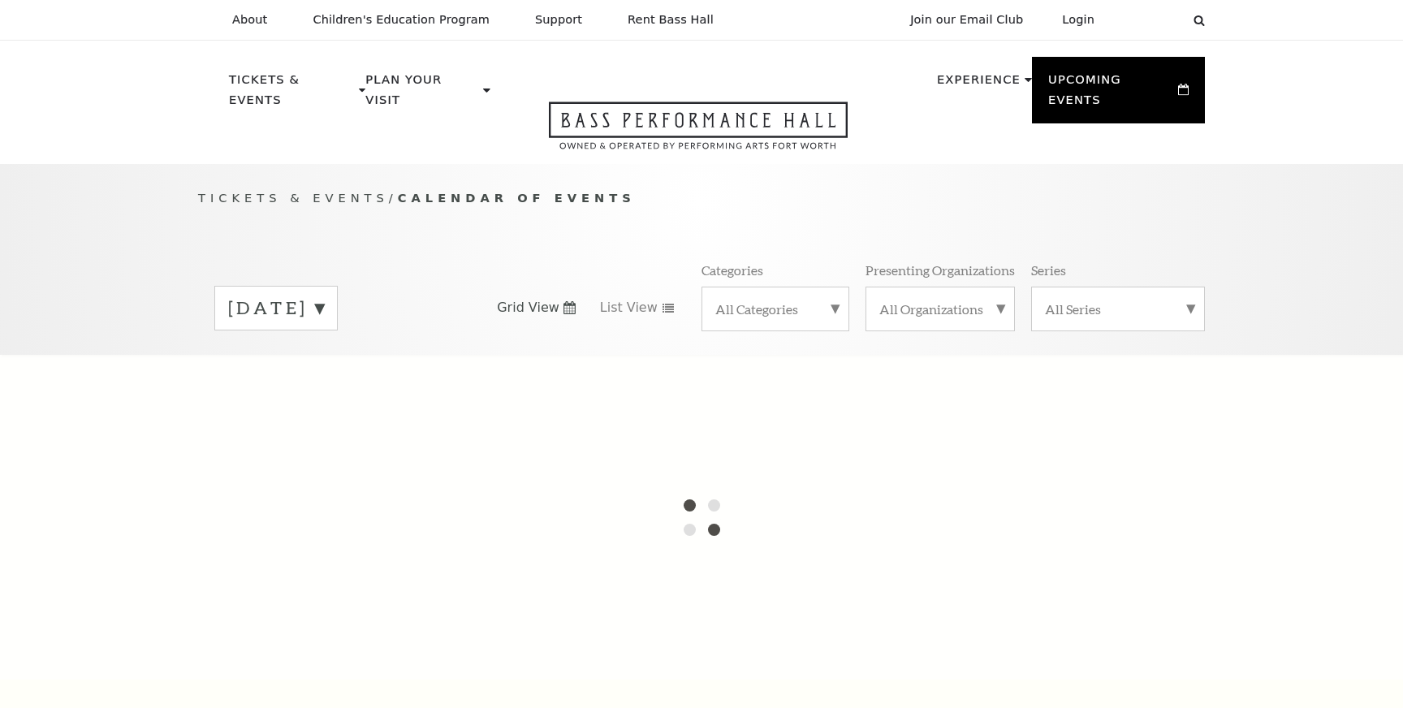  Describe the element at coordinates (776, 309) in the screenshot. I see `label: All Categories` at that location.